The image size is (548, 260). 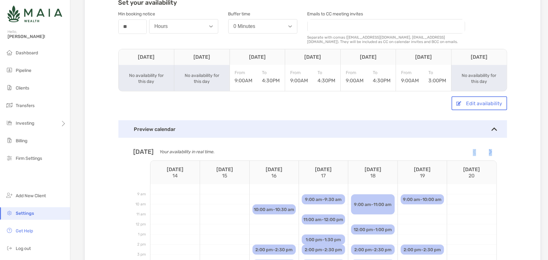 What do you see at coordinates (24, 231) in the screenshot?
I see `span: Get Help` at bounding box center [24, 231].